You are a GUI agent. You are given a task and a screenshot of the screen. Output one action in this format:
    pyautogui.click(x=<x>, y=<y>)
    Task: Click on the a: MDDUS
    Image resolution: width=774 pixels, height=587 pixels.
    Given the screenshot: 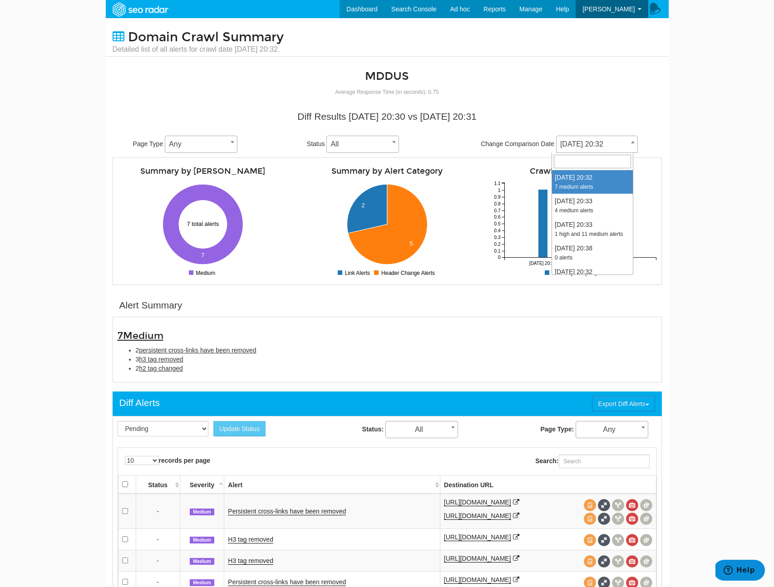 What is the action you would take?
    pyautogui.click(x=387, y=76)
    